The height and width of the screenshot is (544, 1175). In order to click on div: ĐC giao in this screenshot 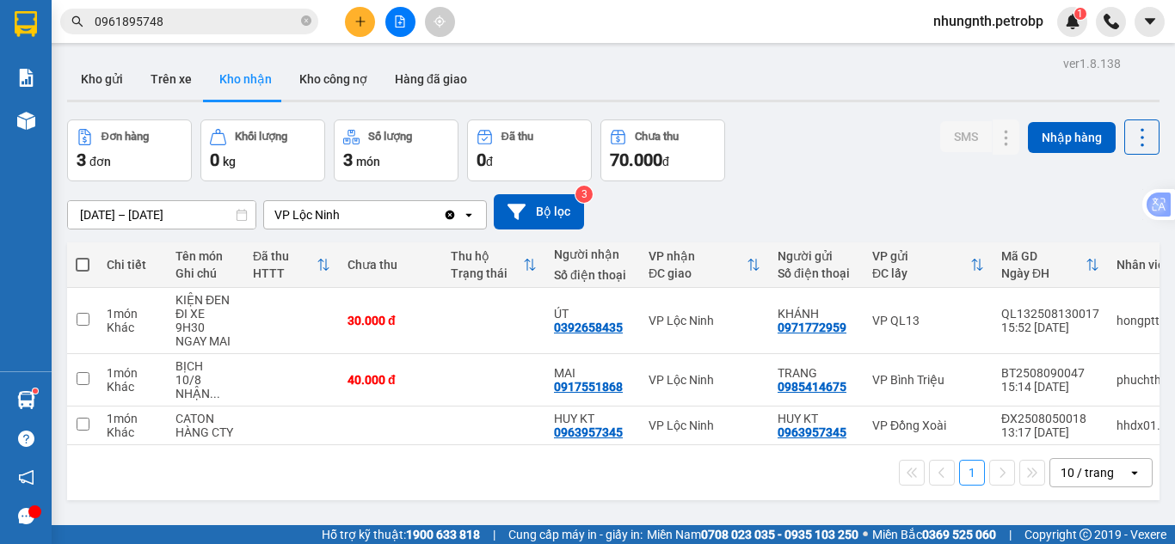, I will do `click(698, 274)`.